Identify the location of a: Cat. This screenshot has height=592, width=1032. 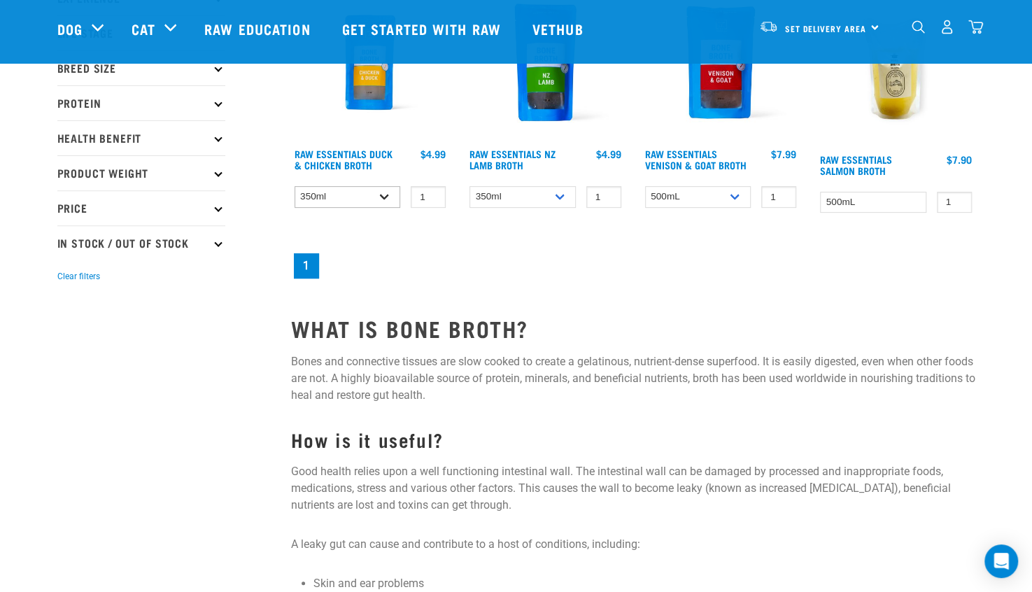
(143, 29).